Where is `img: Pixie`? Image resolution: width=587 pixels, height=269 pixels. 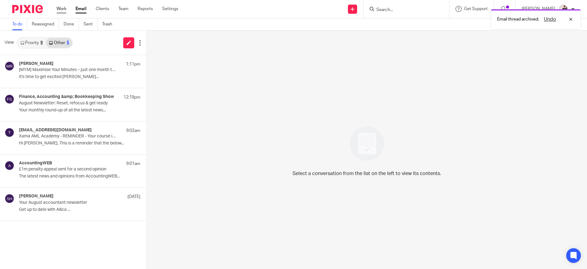 img: Pixie is located at coordinates (28, 9).